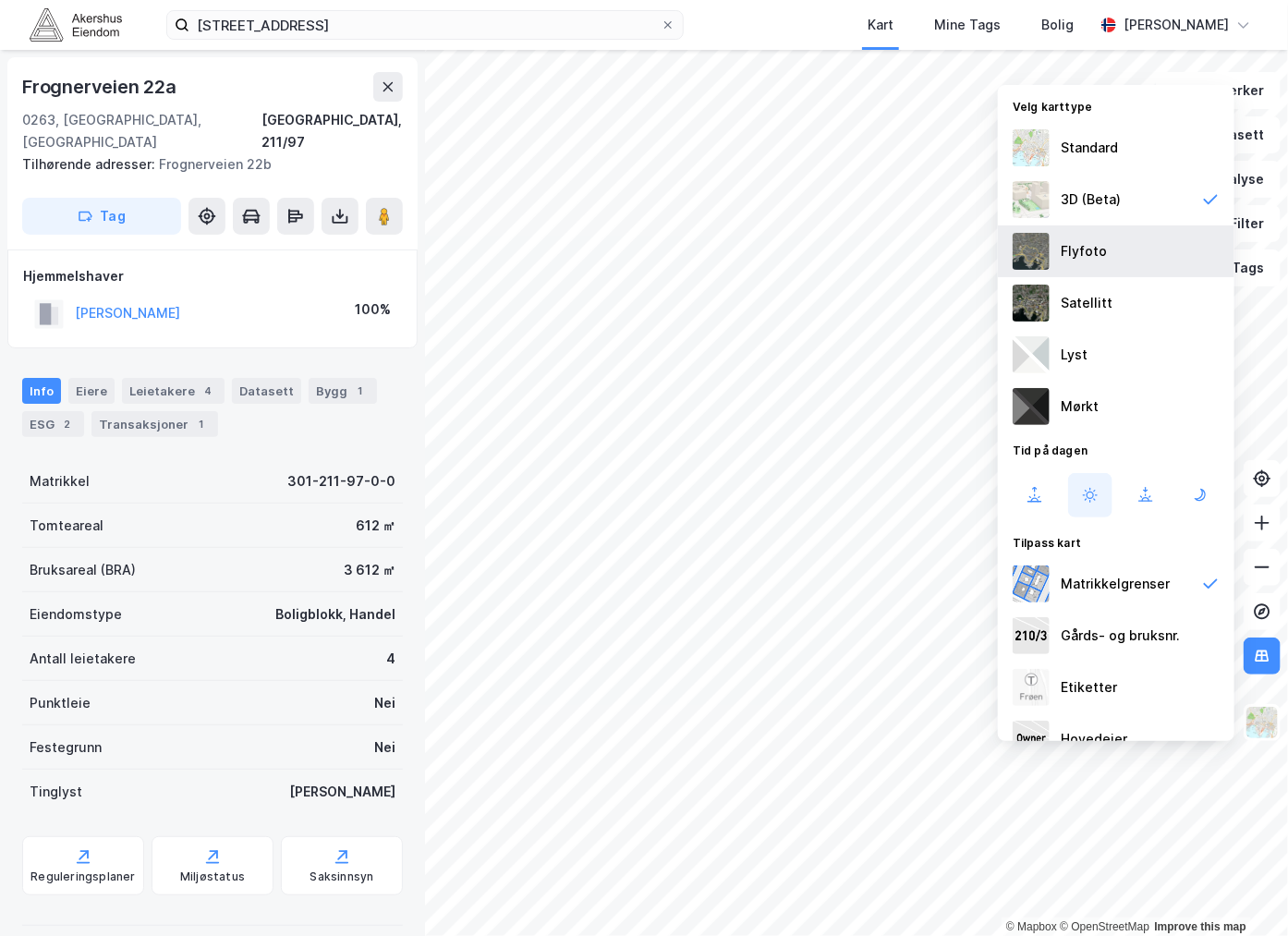 Image resolution: width=1288 pixels, height=936 pixels. I want to click on span: Tilhørende adresser:, so click(91, 163).